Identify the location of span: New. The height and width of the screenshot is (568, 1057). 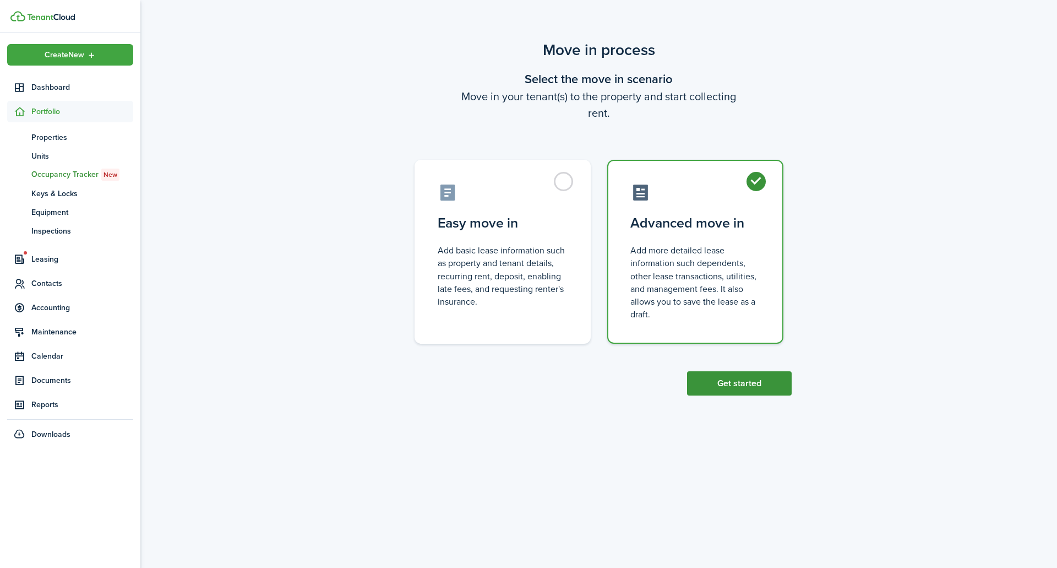
(110, 175).